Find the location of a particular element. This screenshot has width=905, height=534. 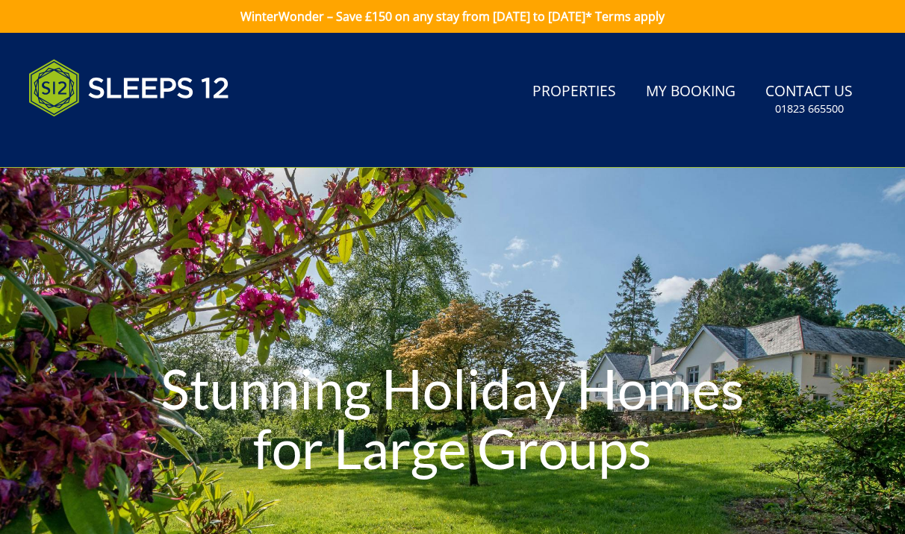

a: Contact Us01823 665500 is located at coordinates (808, 99).